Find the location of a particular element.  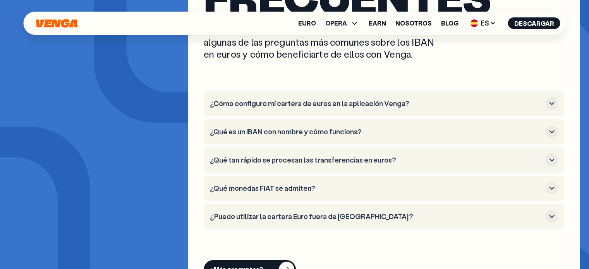

a: Inicio is located at coordinates (57, 23).